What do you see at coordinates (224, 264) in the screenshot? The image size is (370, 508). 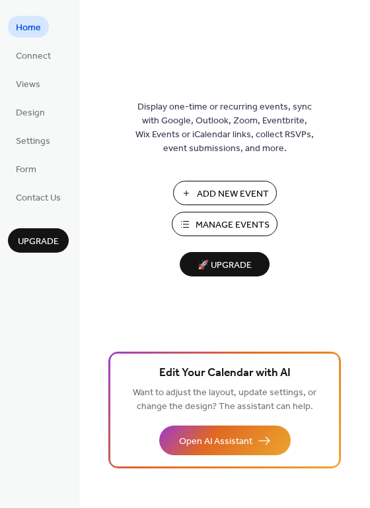 I see `button: 🚀 Upgrade` at bounding box center [224, 264].